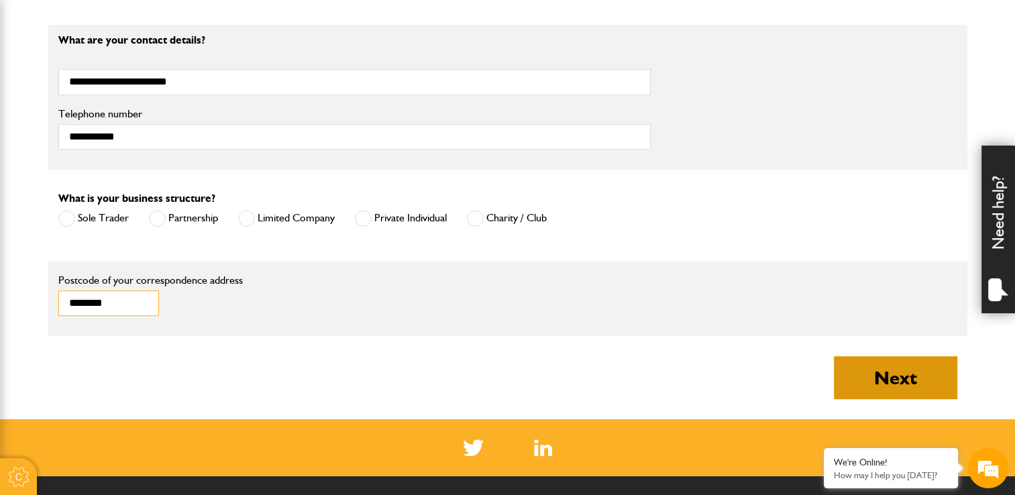 This screenshot has height=495, width=1015. I want to click on input: Enter your email address, so click(131, 178).